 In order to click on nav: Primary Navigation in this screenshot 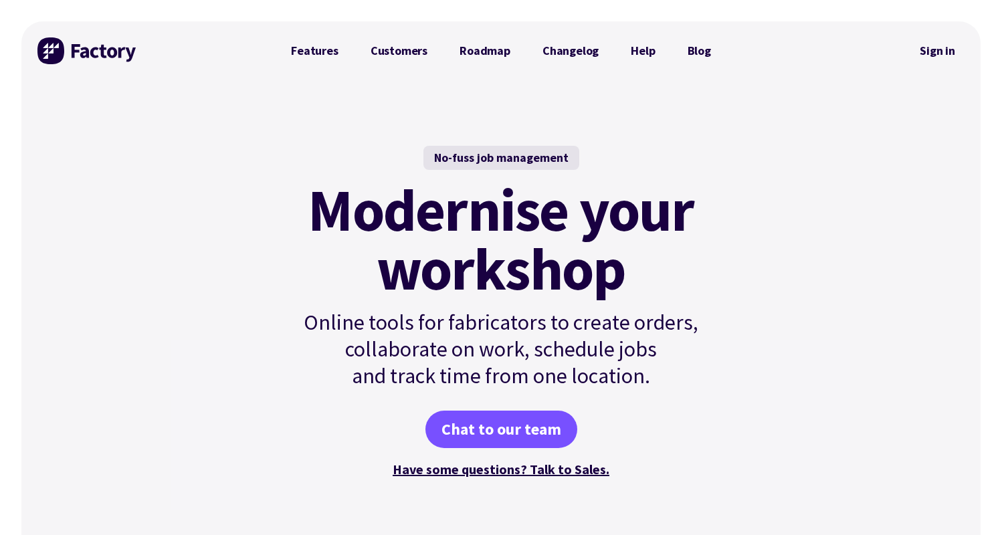, I will do `click(501, 51)`.